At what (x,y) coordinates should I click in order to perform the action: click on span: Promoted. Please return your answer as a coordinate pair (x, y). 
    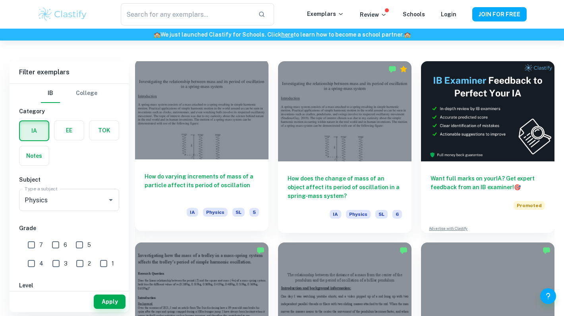
    Looking at the image, I should click on (529, 205).